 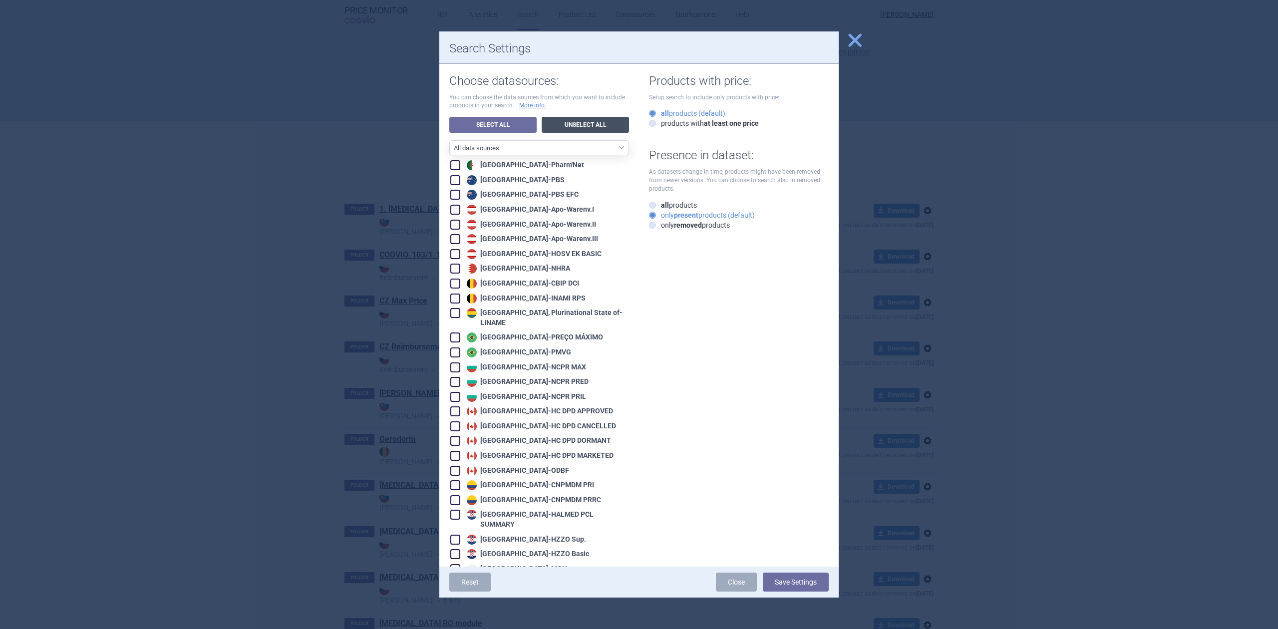 I want to click on a: Select All, so click(x=493, y=125).